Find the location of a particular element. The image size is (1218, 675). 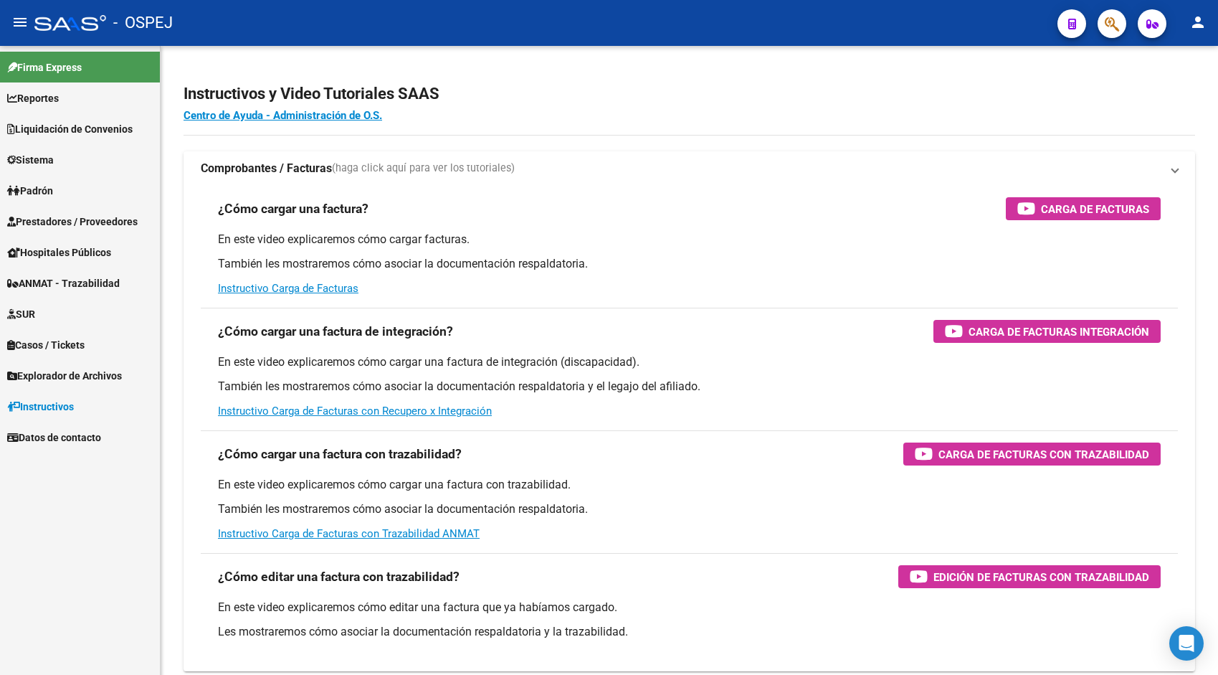

span: - OSPEJ is located at coordinates (143, 23).